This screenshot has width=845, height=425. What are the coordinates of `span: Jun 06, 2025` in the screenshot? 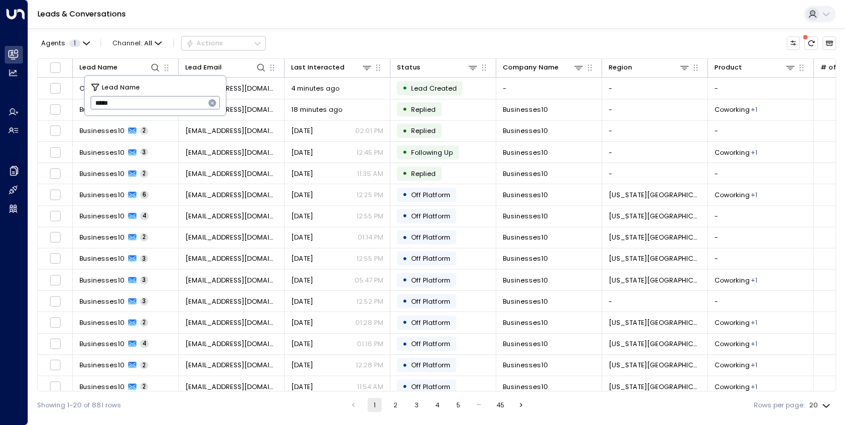 It's located at (302, 386).